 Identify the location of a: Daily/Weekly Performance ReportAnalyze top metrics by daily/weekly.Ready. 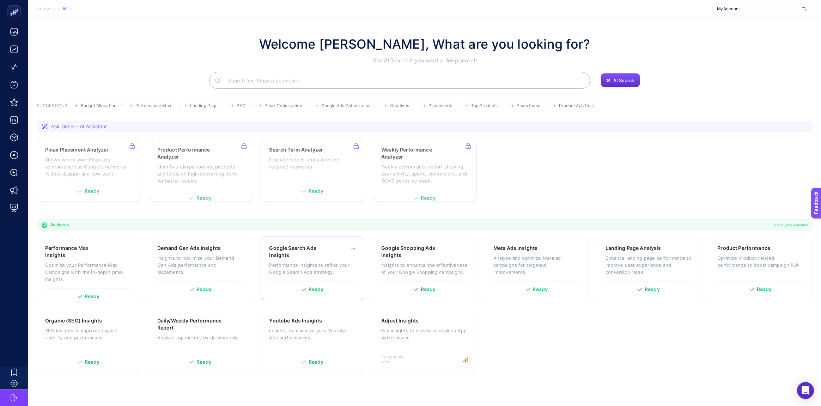
(201, 341).